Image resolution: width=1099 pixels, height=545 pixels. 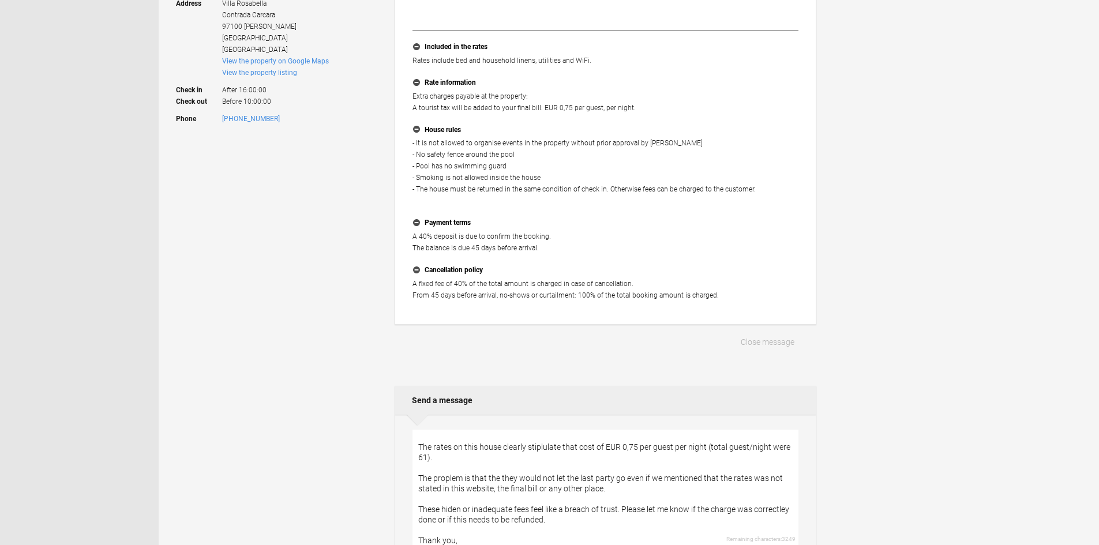 What do you see at coordinates (199, 119) in the screenshot?
I see `strong: Phone` at bounding box center [199, 119].